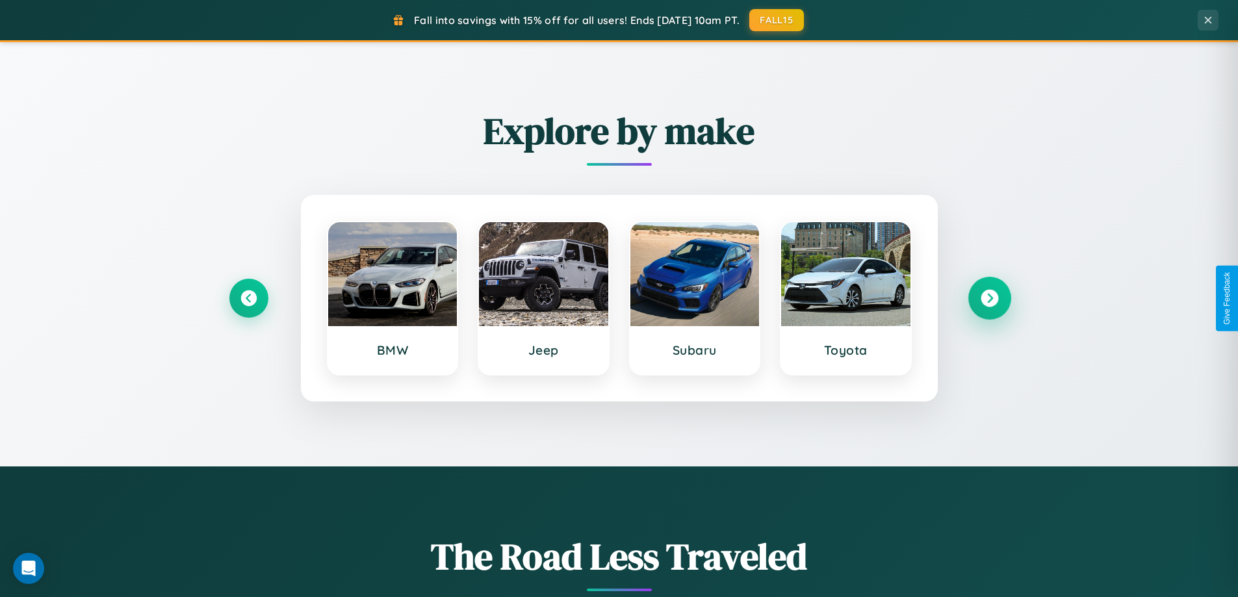 The width and height of the screenshot is (1238, 597). I want to click on h3: Jeep, so click(543, 350).